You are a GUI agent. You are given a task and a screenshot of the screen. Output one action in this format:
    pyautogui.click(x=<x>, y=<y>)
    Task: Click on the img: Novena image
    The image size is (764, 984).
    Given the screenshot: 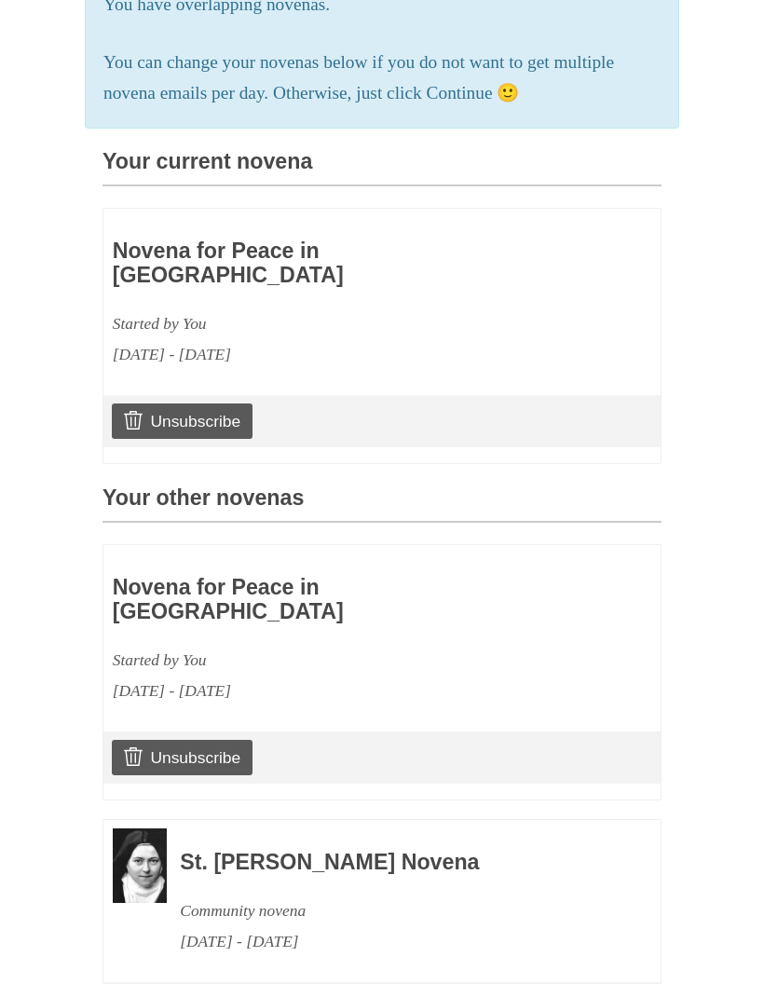 What is the action you would take?
    pyautogui.click(x=140, y=866)
    